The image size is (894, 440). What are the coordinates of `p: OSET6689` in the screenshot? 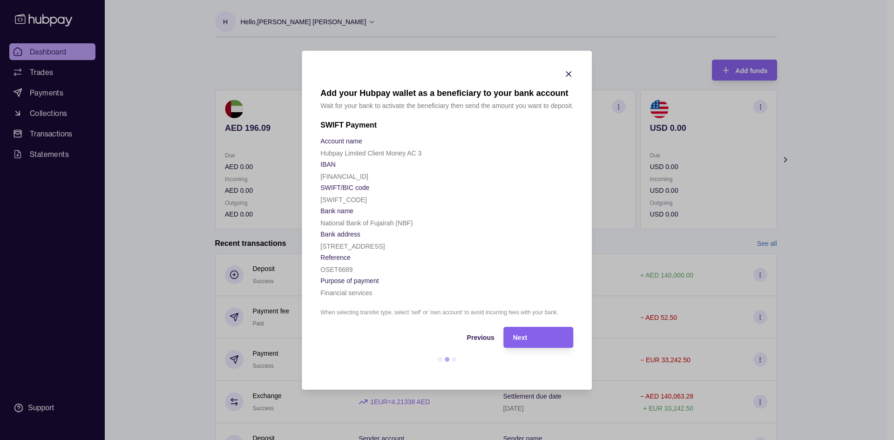 It's located at (336, 269).